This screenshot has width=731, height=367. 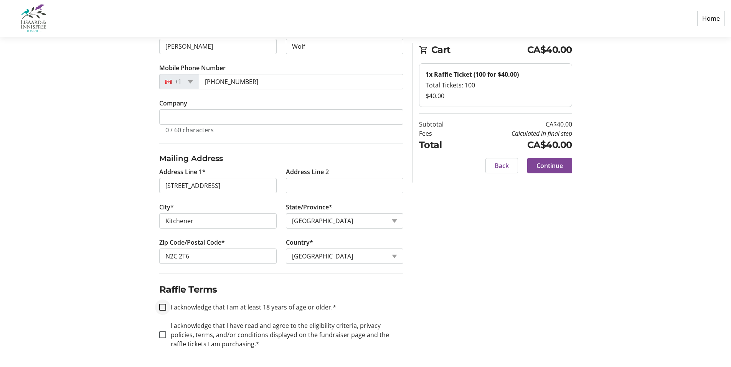 What do you see at coordinates (281, 290) in the screenshot?
I see `h2: Raffle Terms` at bounding box center [281, 290].